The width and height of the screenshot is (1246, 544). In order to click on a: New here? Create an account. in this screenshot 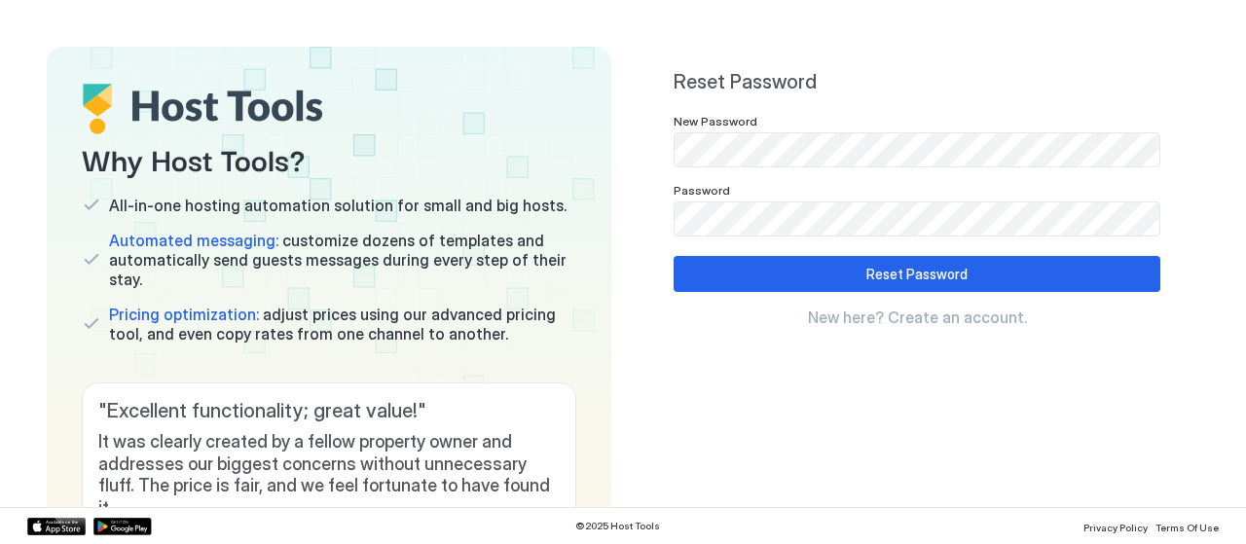, I will do `click(917, 317)`.